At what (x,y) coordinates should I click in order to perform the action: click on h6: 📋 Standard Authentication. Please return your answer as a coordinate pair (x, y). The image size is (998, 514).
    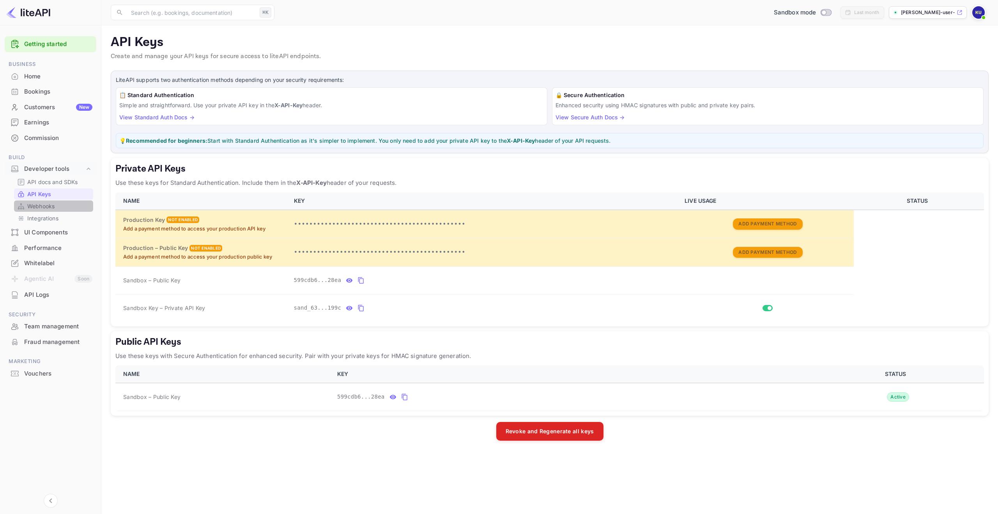
    Looking at the image, I should click on (331, 95).